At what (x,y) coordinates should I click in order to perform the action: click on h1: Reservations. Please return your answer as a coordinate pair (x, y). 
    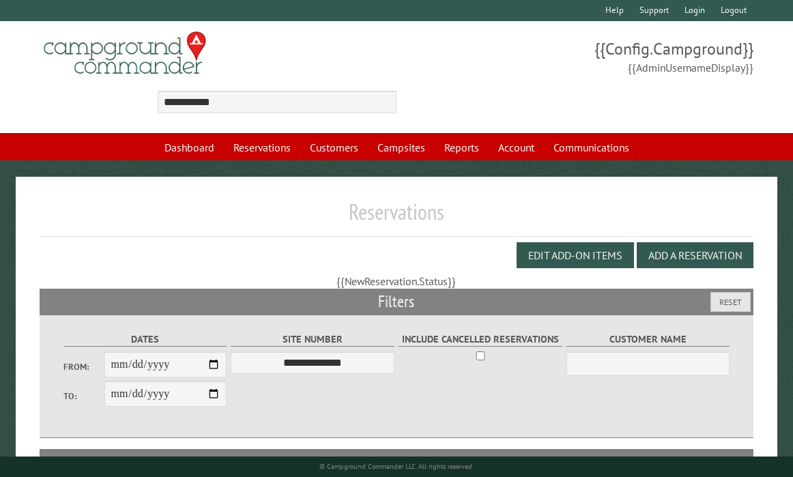
    Looking at the image, I should click on (397, 217).